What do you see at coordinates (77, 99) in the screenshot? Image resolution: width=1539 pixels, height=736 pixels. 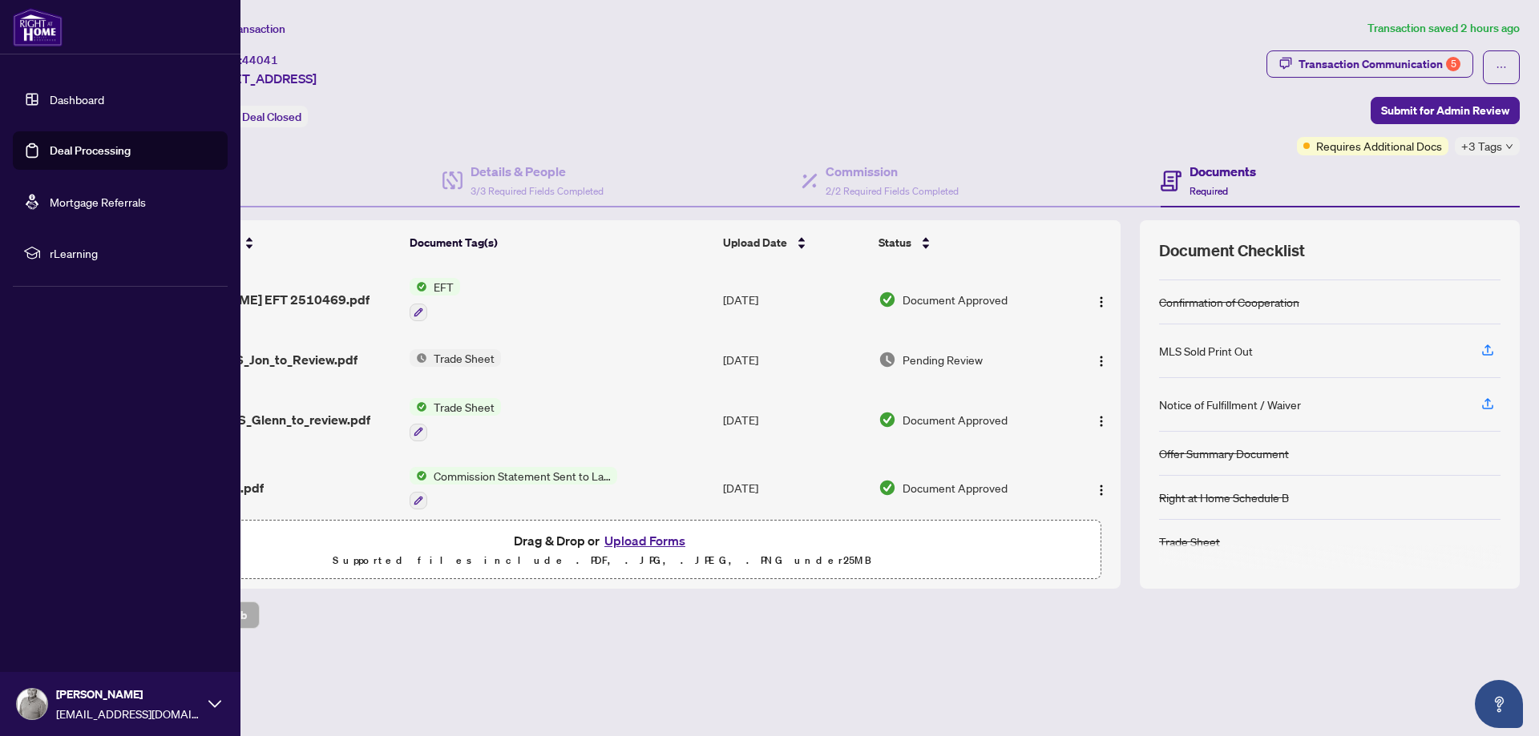 I see `a: Dashboard` at bounding box center [77, 99].